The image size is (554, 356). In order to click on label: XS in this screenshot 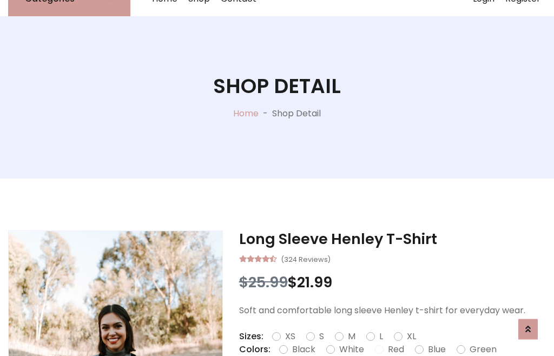, I will do `click(290, 337)`.